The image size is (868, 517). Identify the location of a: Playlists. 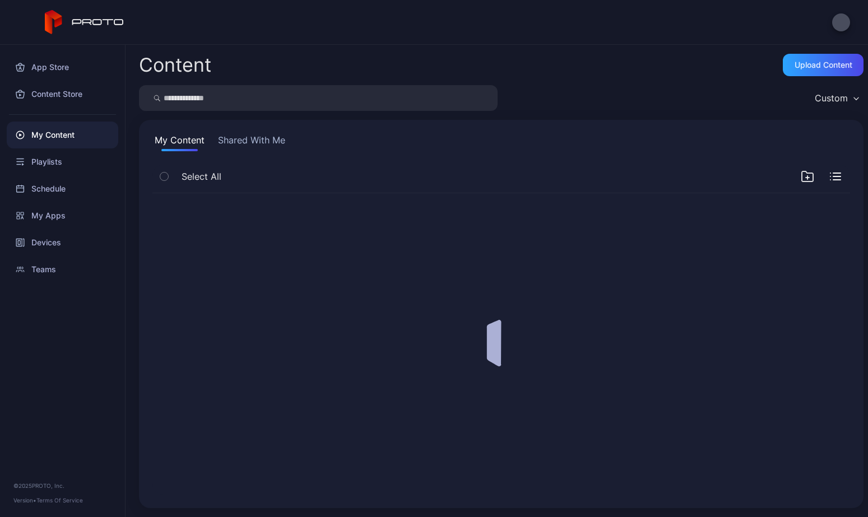
(62, 162).